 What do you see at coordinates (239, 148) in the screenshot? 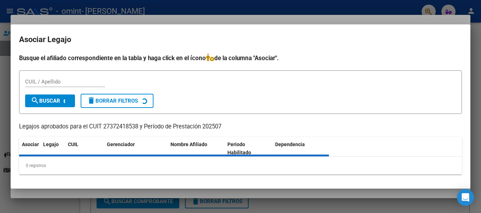
I see `span: Periodo Habilitado` at bounding box center [239, 148].